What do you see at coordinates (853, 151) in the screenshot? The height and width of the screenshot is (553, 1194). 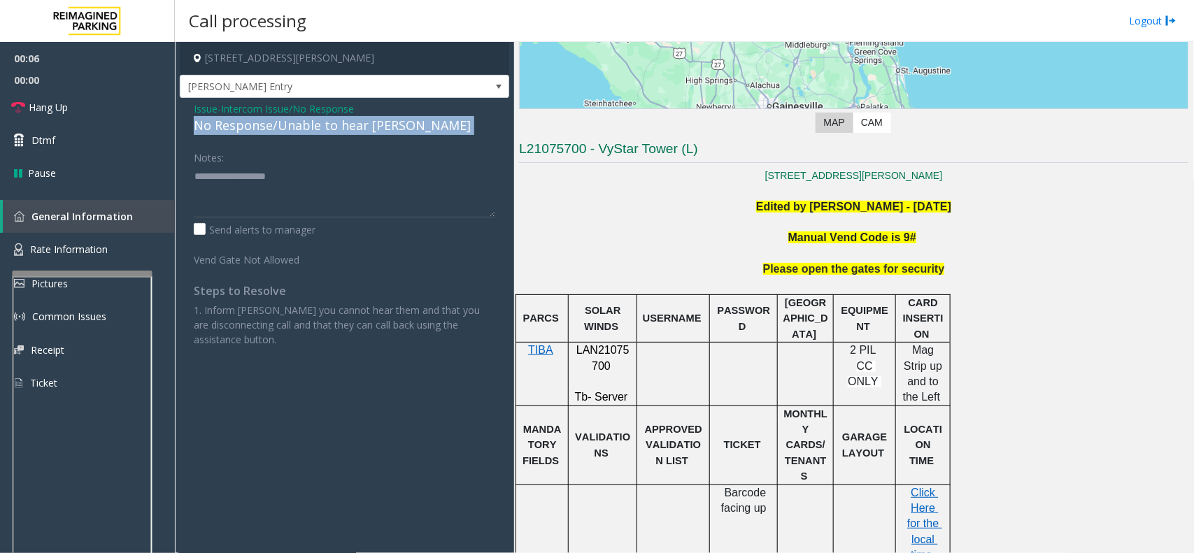 I see `h3: L21075700 - VyStar Tower (L)` at bounding box center [853, 151].